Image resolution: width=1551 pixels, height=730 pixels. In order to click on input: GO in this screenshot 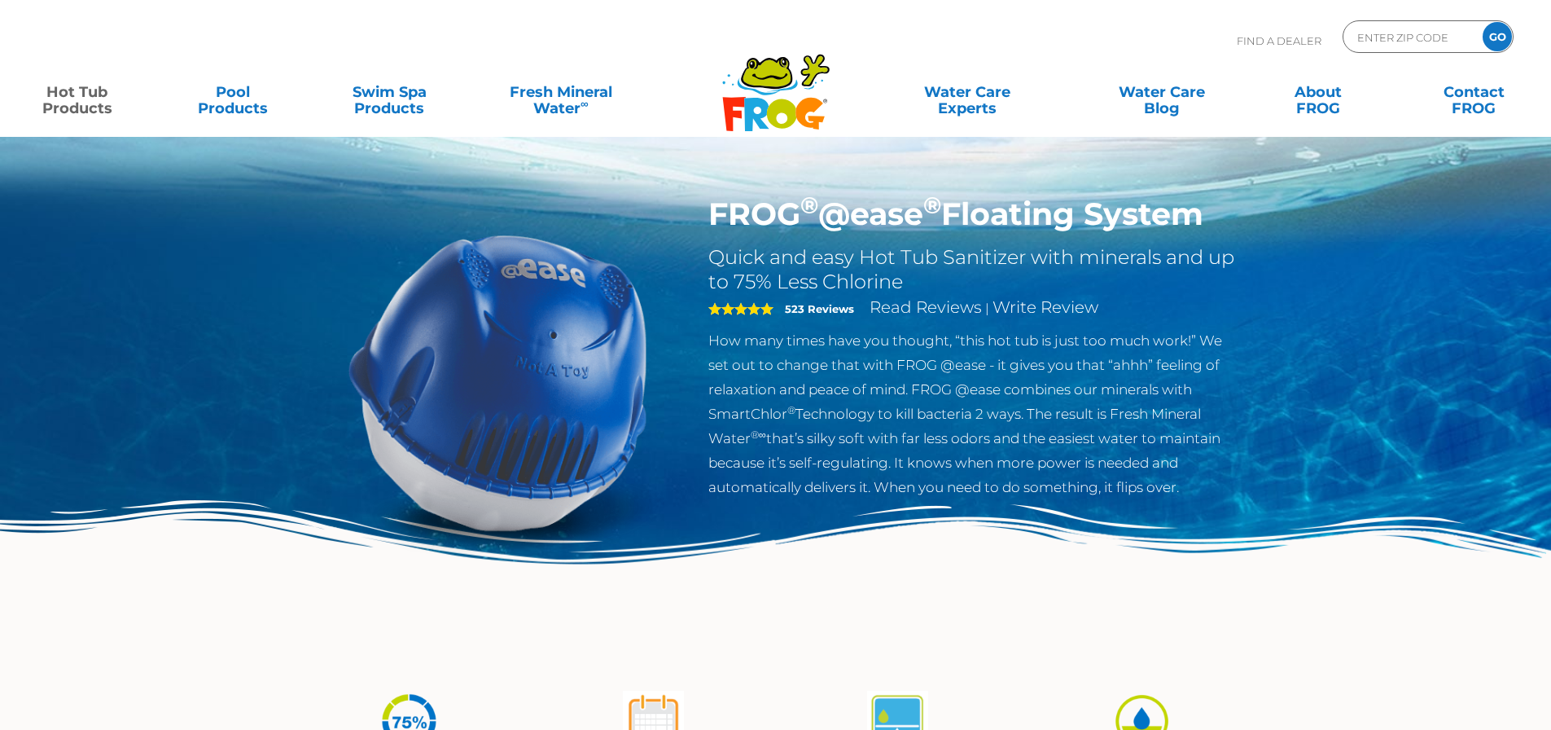, I will do `click(1498, 37)`.